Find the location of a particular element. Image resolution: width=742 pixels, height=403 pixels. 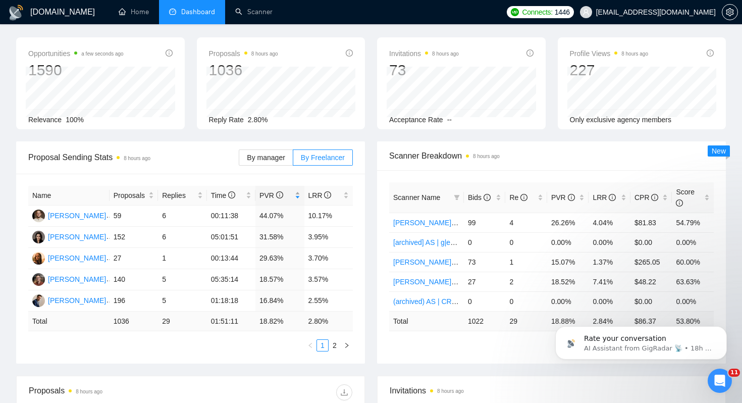

td: Total is located at coordinates (69, 321).